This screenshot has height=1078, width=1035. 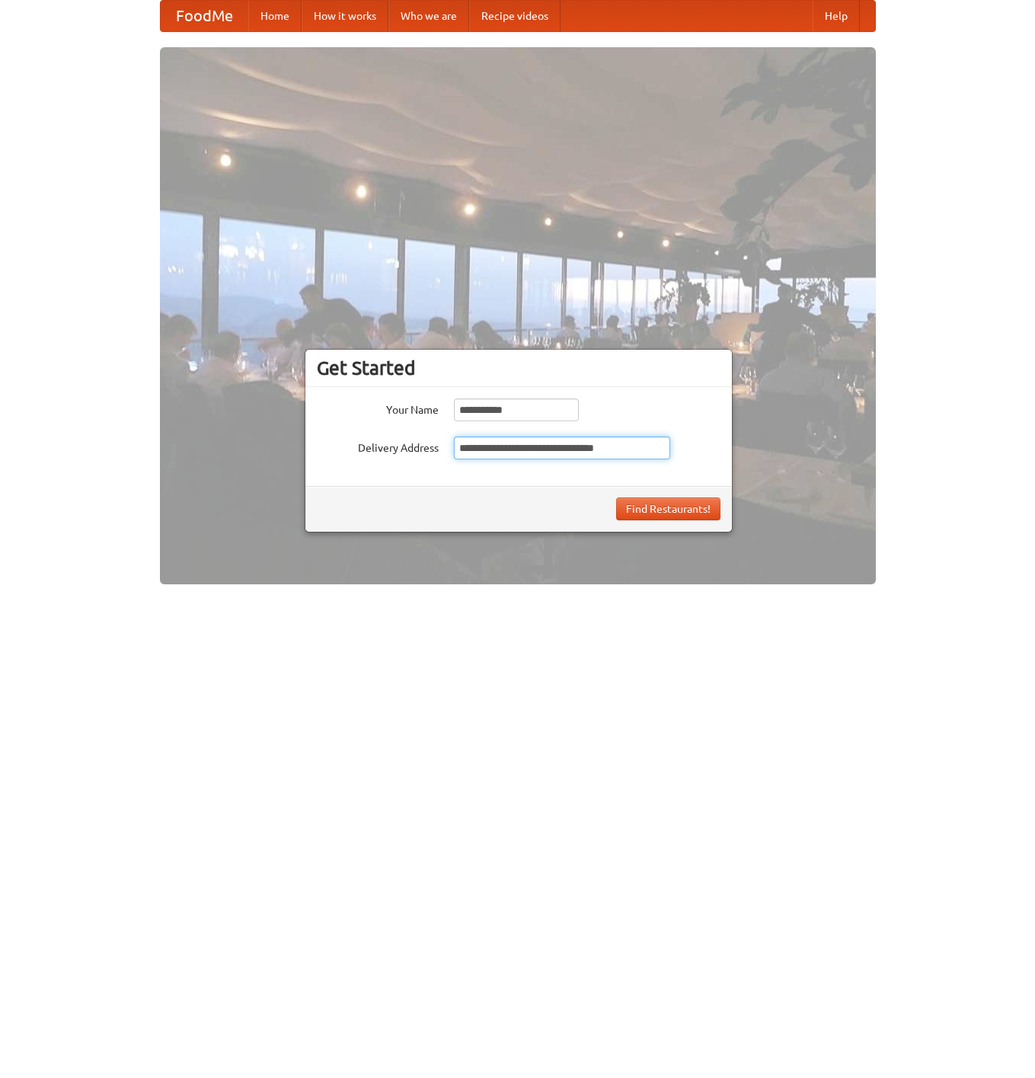 I want to click on a: Help, so click(x=836, y=16).